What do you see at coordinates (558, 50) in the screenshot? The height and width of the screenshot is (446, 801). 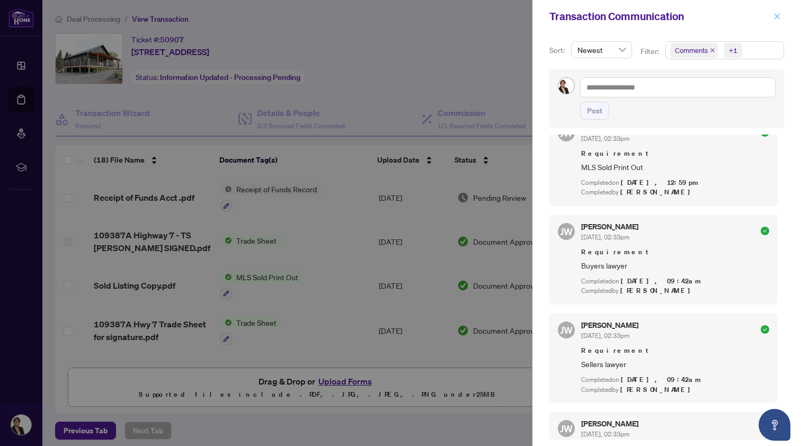 I see `p: Sort:` at bounding box center [558, 50].